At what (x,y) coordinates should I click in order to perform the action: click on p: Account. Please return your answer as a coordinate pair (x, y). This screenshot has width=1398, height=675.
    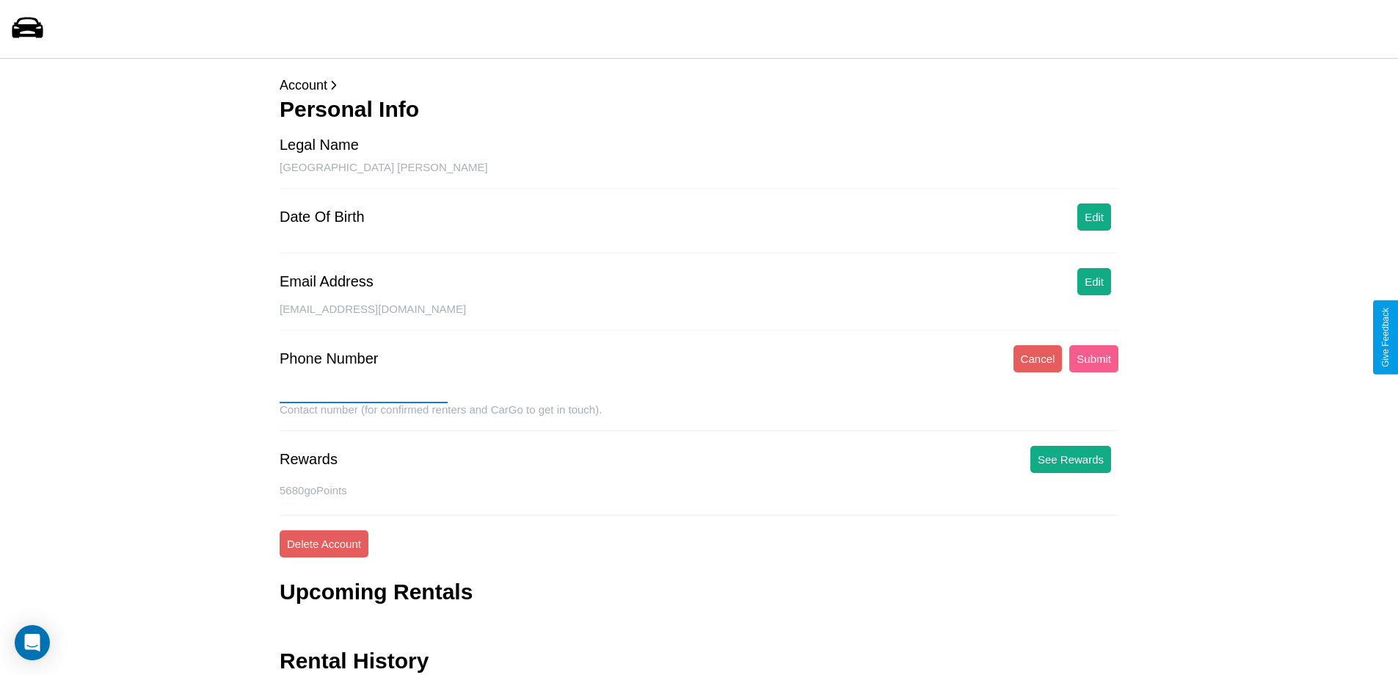
    Looking at the image, I should click on (699, 85).